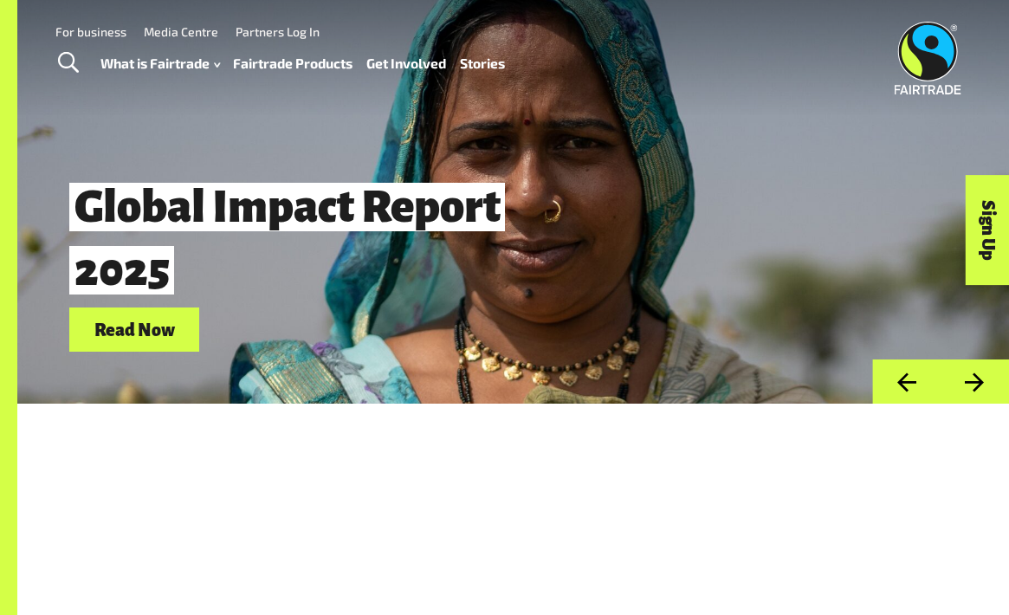 The image size is (1009, 615). I want to click on a: Get Involved, so click(406, 63).